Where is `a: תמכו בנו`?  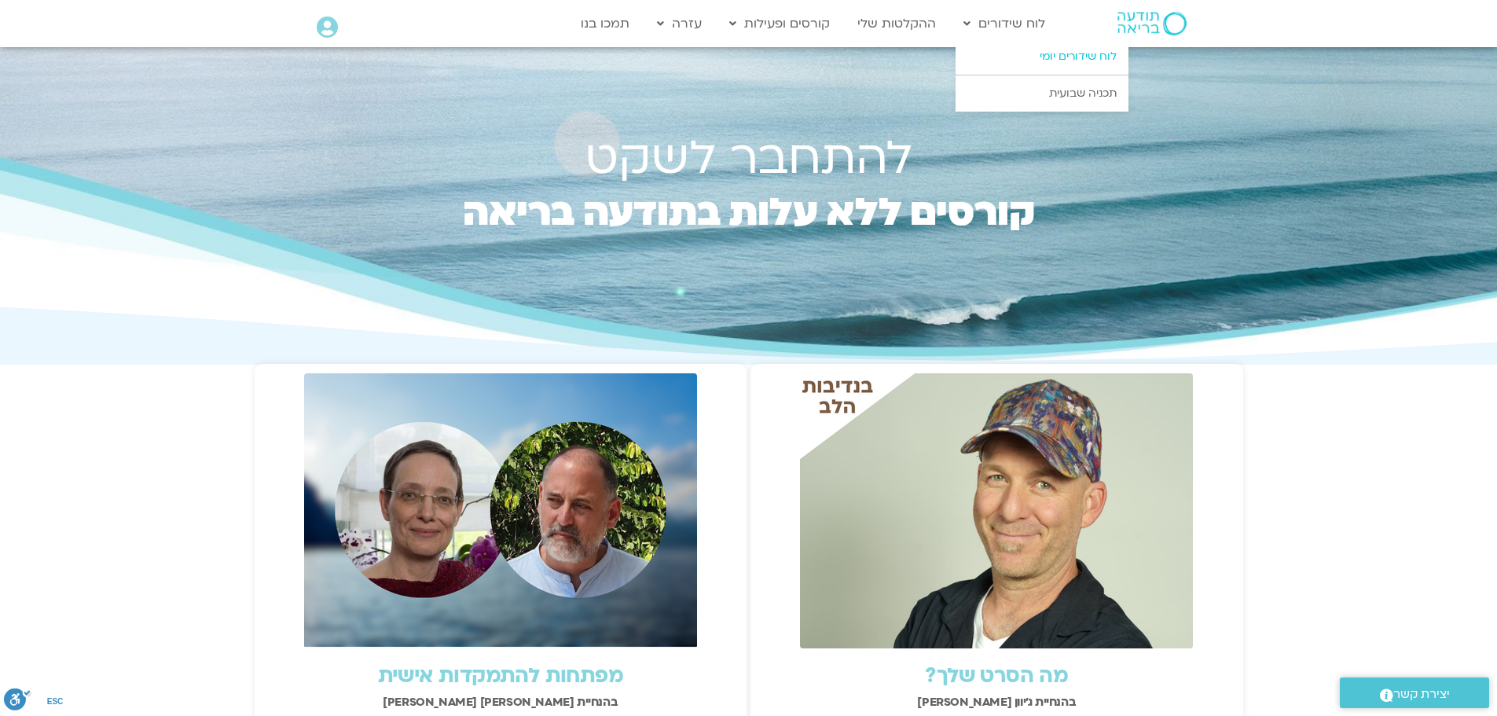 a: תמכו בנו is located at coordinates (605, 24).